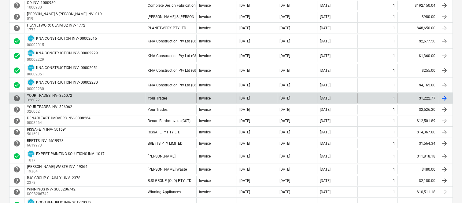 The height and width of the screenshot is (203, 462). Describe the element at coordinates (62, 74) in the screenshot. I see `p: 00002051` at that location.